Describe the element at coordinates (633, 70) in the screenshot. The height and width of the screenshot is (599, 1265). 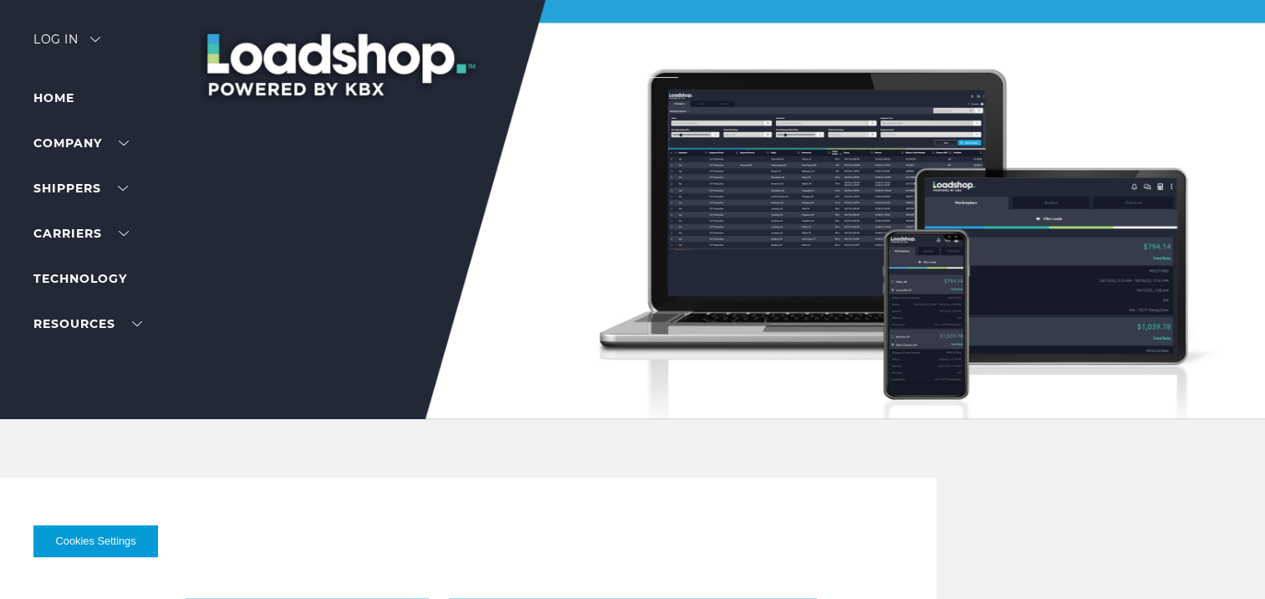
I see `img: kbx logo` at that location.